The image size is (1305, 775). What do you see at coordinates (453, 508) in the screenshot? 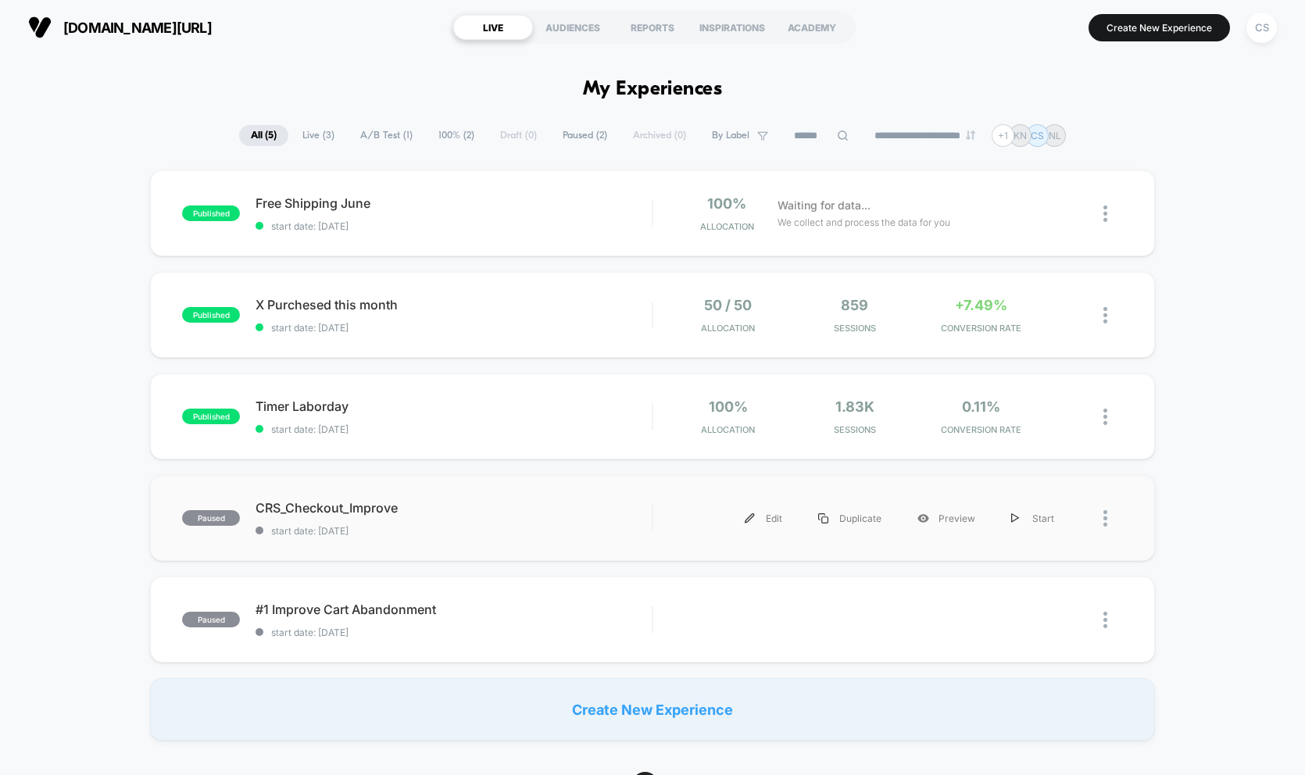
I see `span: CRS_Checkout_Improve` at bounding box center [453, 508].